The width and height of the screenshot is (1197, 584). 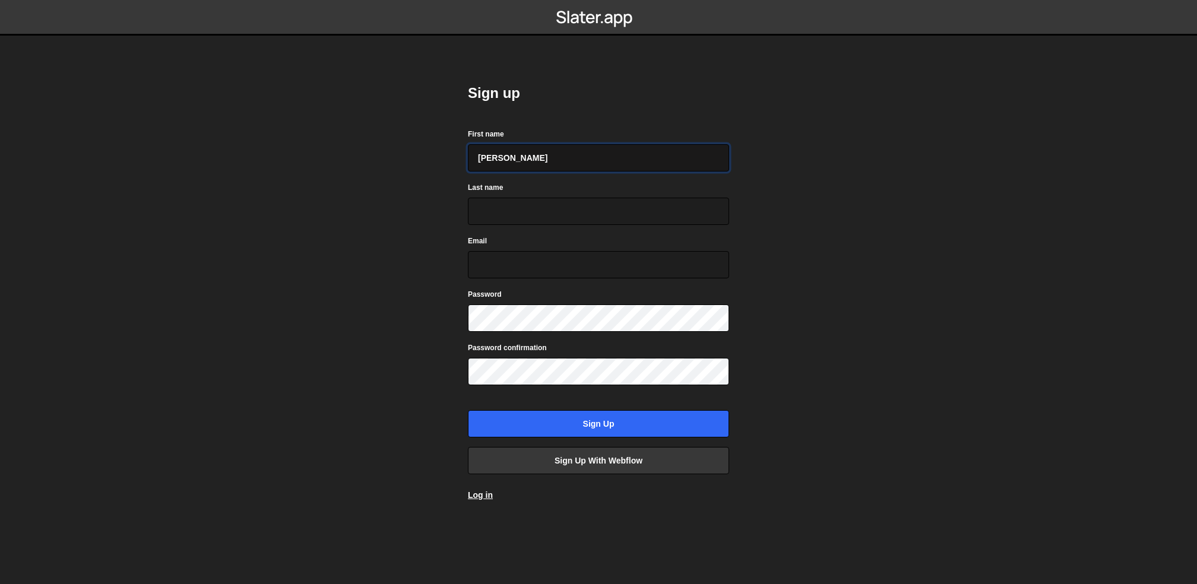 I want to click on a: Log in, so click(x=480, y=495).